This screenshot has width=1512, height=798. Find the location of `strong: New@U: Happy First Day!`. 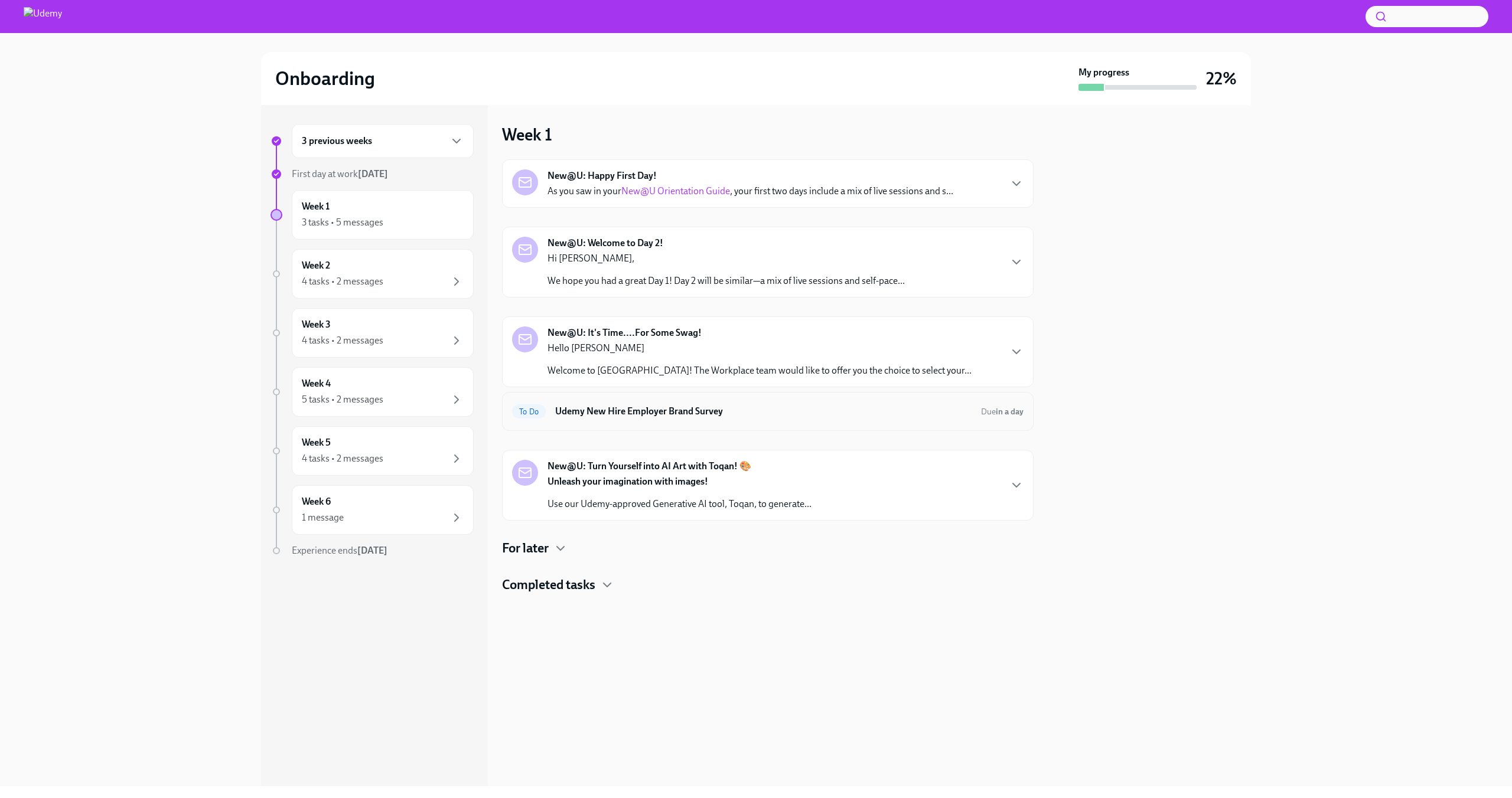

strong: New@U: Happy First Day! is located at coordinates (602, 176).